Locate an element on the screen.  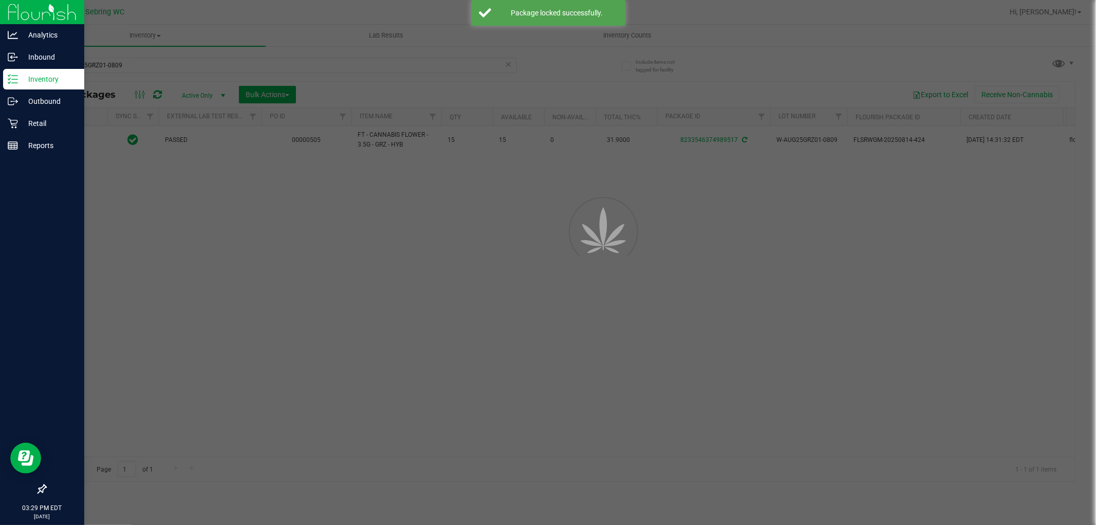
p: Analytics is located at coordinates (49, 35).